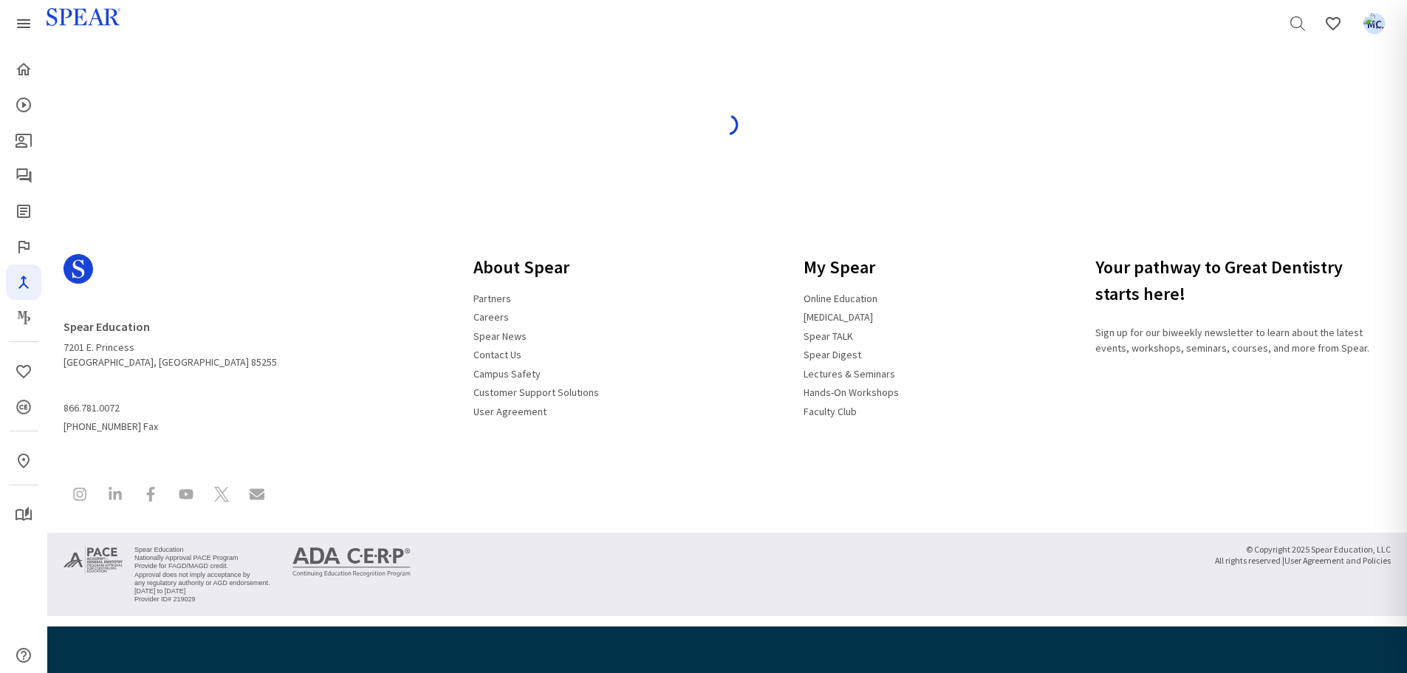  Describe the element at coordinates (96, 409) in the screenshot. I see `a: 866.781.0072` at that location.